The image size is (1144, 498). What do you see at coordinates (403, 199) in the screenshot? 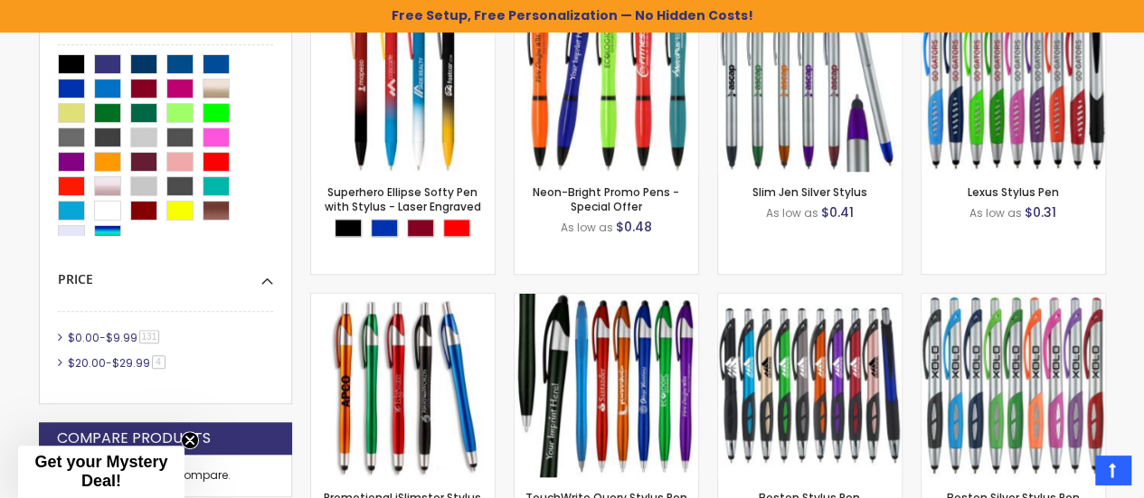
I see `a: Superhero Ellipse Softy Pen with Stylus - Laser Engraved` at bounding box center [403, 199].